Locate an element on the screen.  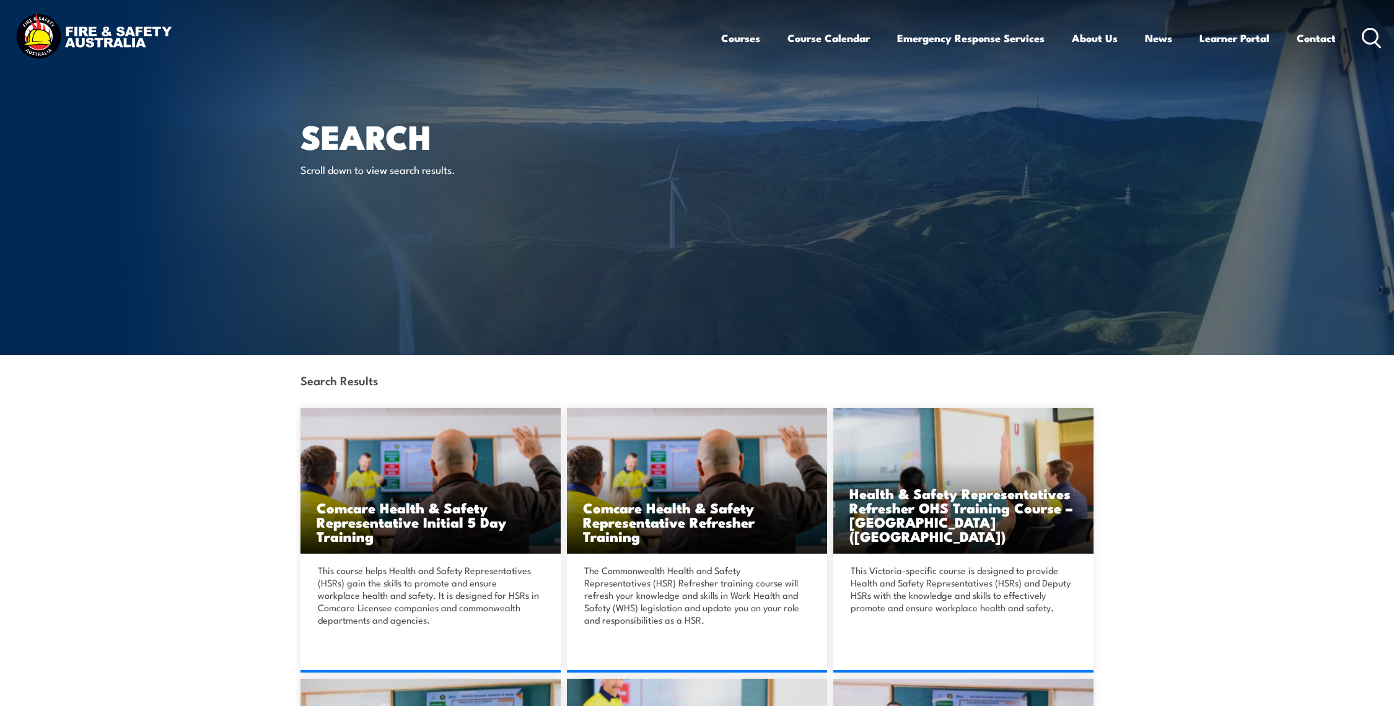
a: Comcare Health & Safety Representative Initial 5 Day Training is located at coordinates (431, 481).